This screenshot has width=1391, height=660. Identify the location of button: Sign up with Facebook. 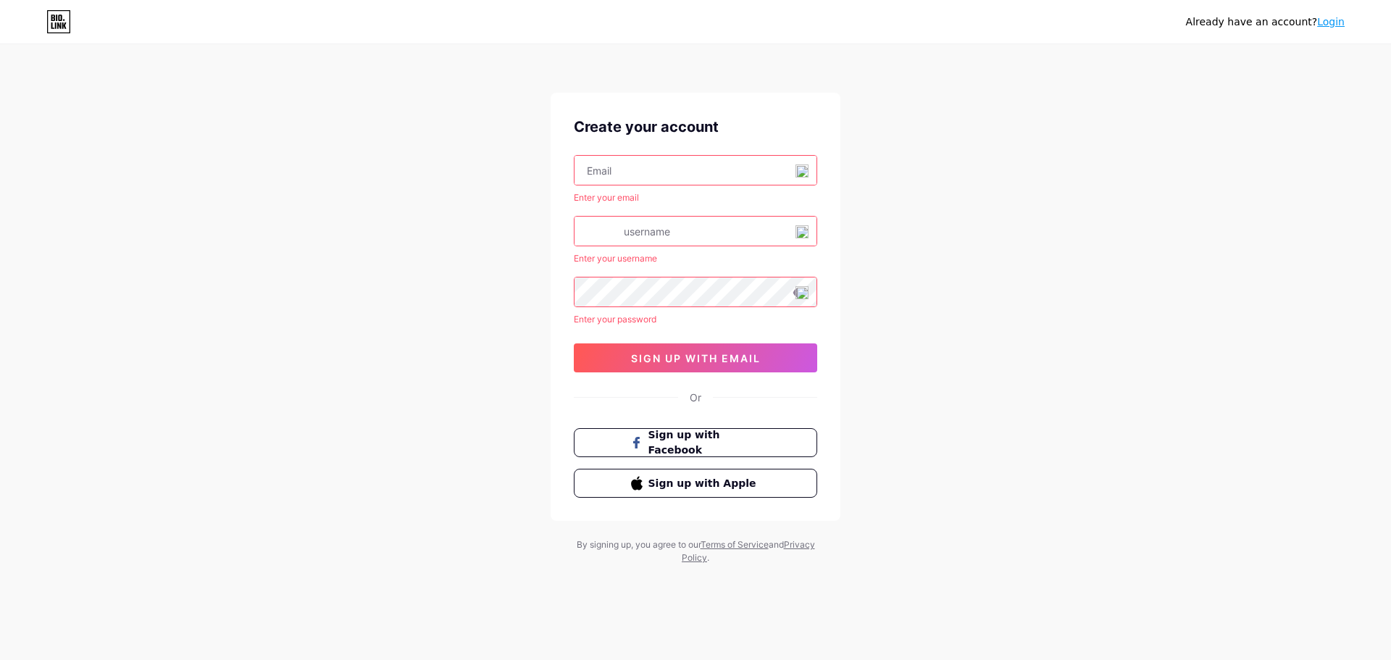
(696, 443).